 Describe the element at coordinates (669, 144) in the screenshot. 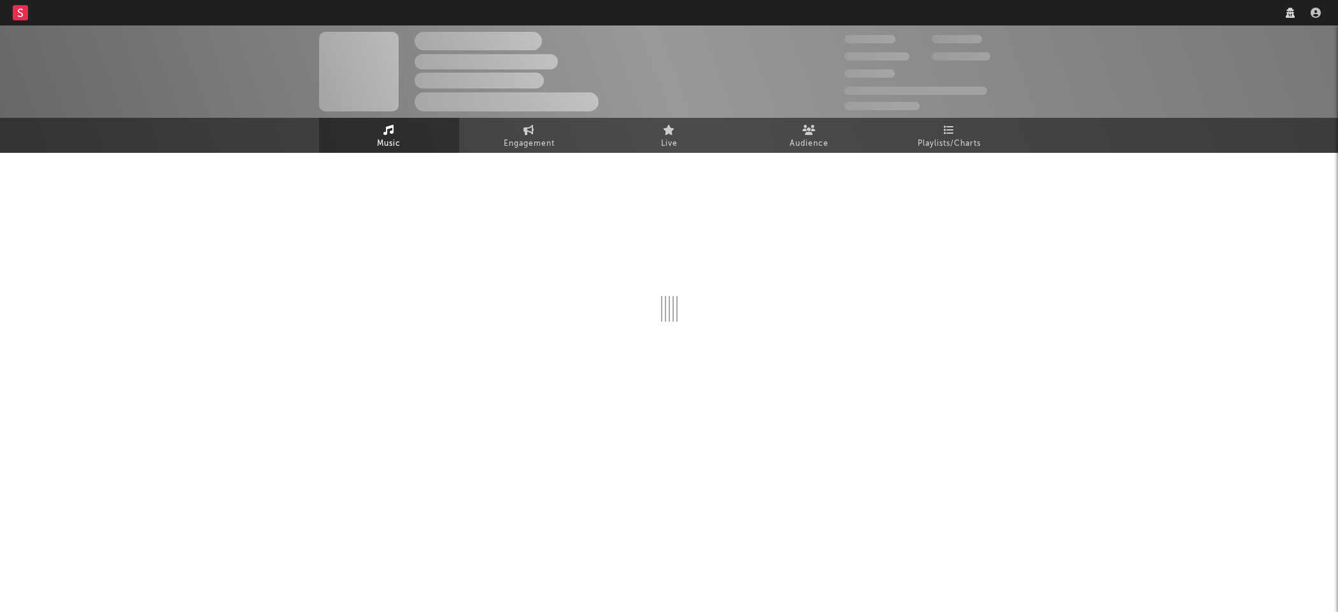

I see `span: Live` at that location.